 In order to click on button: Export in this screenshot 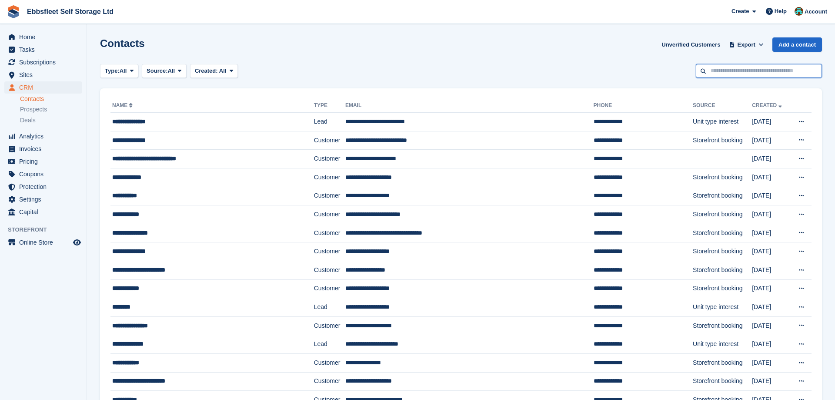, I will do `click(746, 44)`.